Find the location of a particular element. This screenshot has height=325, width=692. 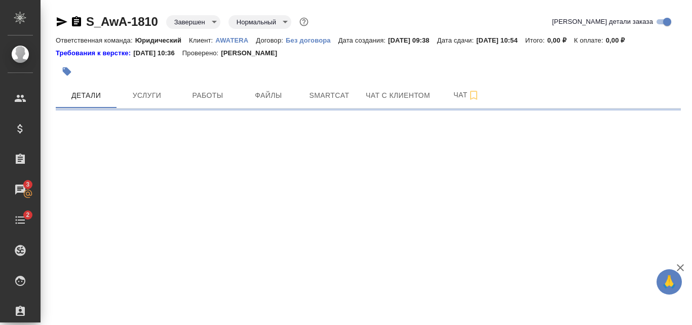

p: К оплате: is located at coordinates (590, 40).